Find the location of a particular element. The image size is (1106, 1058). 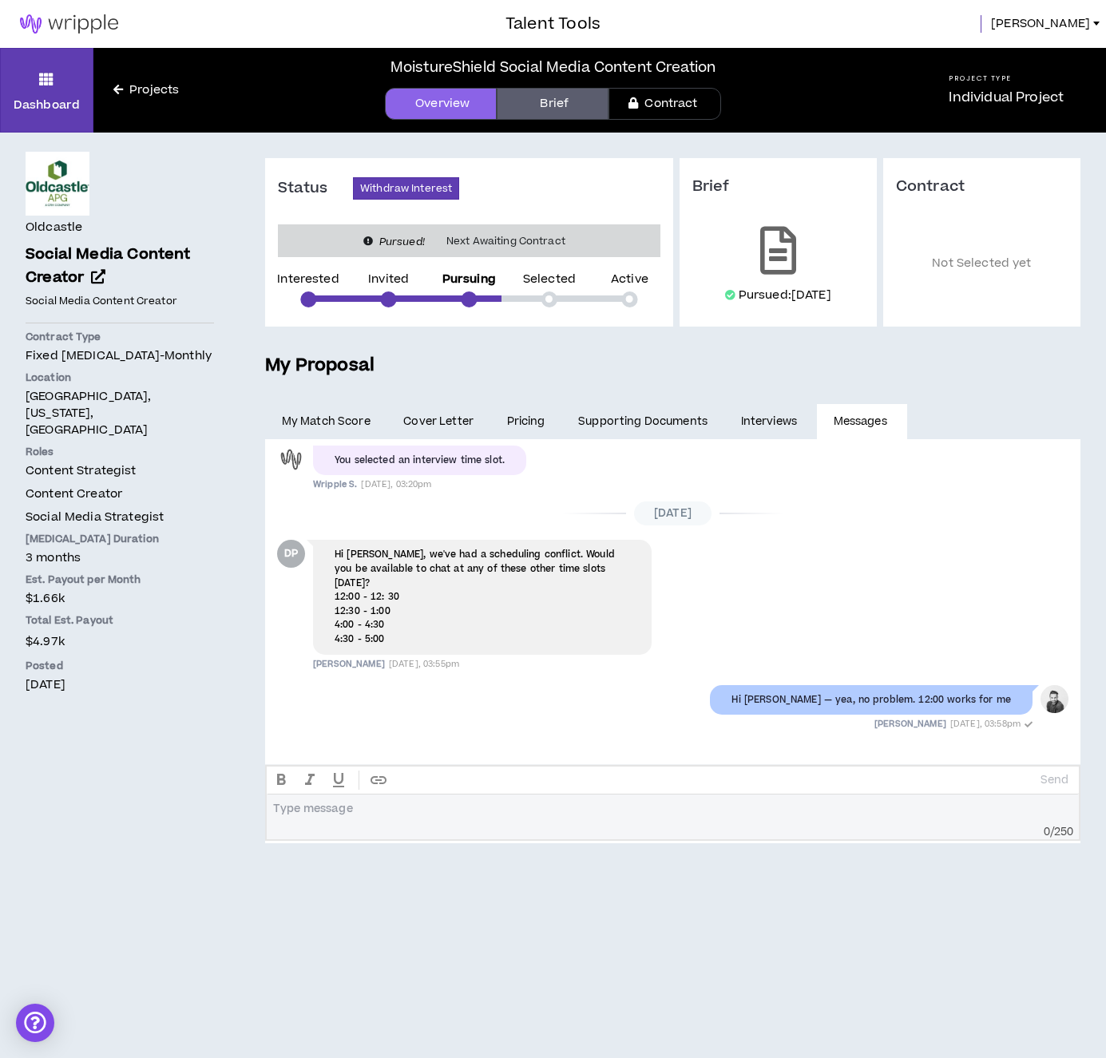

a: Pricing is located at coordinates (526, 422).